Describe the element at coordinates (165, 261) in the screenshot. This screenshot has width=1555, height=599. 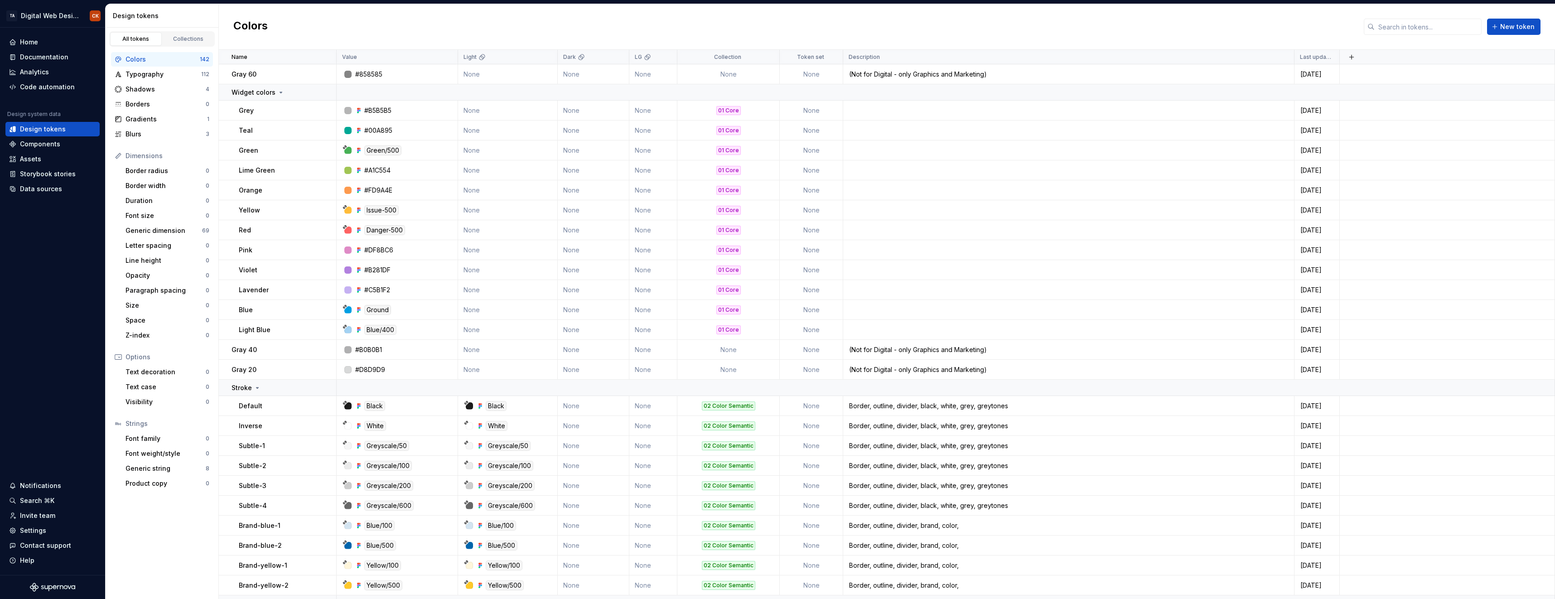
I see `div: Line height` at that location.